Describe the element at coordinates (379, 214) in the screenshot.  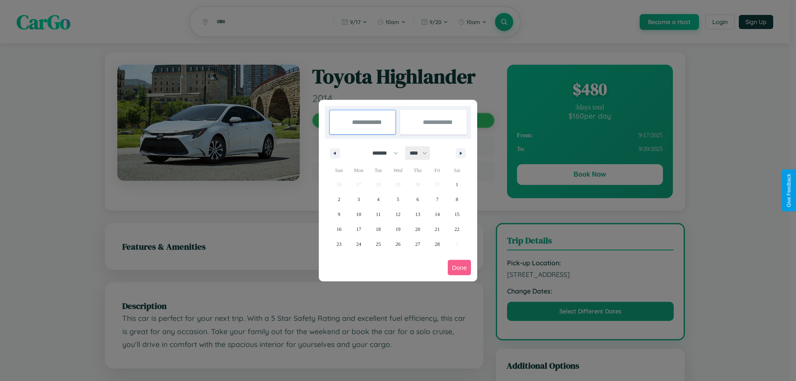
I see `span: 11` at that location.